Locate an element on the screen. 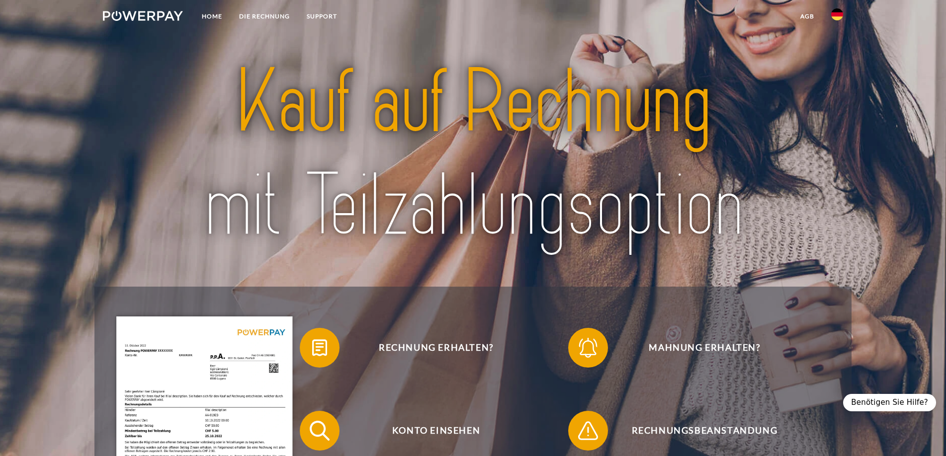 This screenshot has height=456, width=946. img: qb_search.svg is located at coordinates (320, 431).